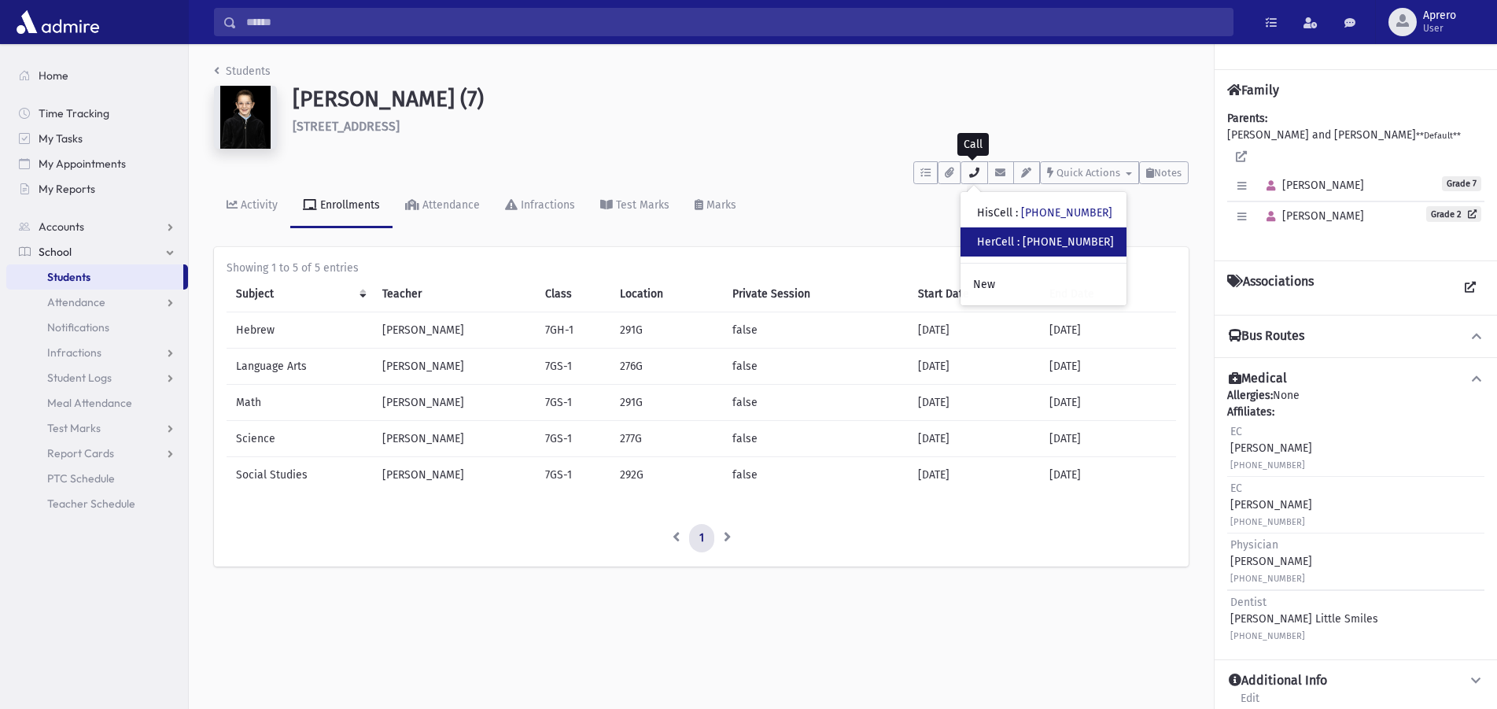 The width and height of the screenshot is (1497, 709). What do you see at coordinates (257, 205) in the screenshot?
I see `div: Activity` at bounding box center [257, 205].